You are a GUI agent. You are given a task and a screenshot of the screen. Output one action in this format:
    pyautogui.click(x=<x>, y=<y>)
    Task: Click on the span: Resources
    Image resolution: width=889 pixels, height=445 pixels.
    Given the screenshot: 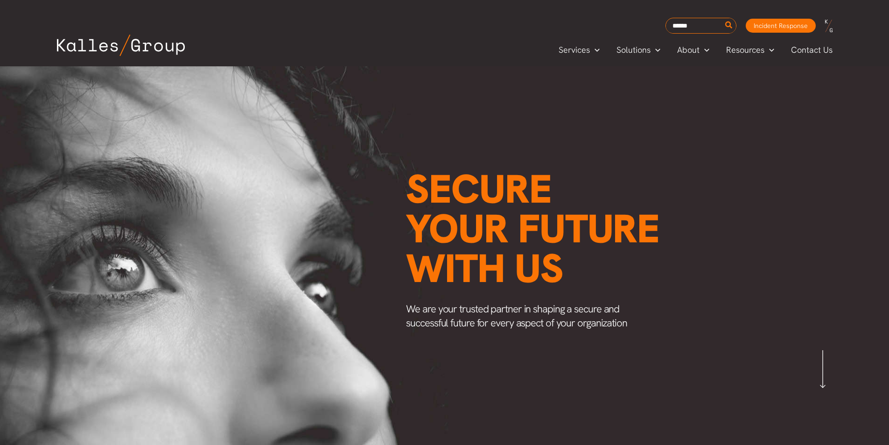 What is the action you would take?
    pyautogui.click(x=746, y=50)
    